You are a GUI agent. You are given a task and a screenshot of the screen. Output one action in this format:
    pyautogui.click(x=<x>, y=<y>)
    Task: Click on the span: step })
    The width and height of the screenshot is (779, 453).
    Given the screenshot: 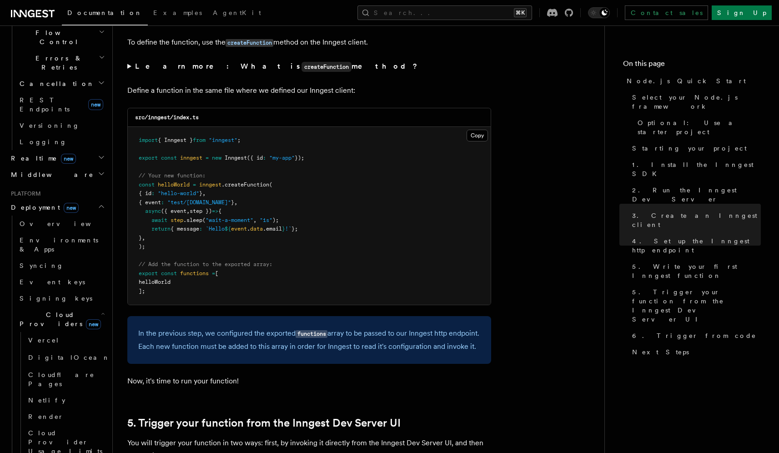 What is the action you would take?
    pyautogui.click(x=200, y=211)
    